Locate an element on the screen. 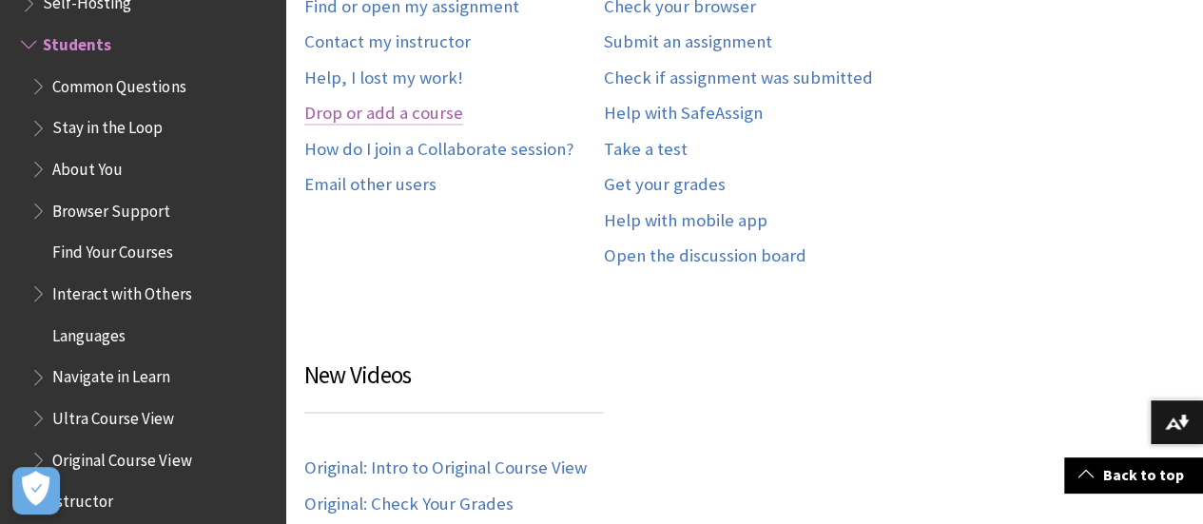  span: Interact with Others is located at coordinates (122, 290).